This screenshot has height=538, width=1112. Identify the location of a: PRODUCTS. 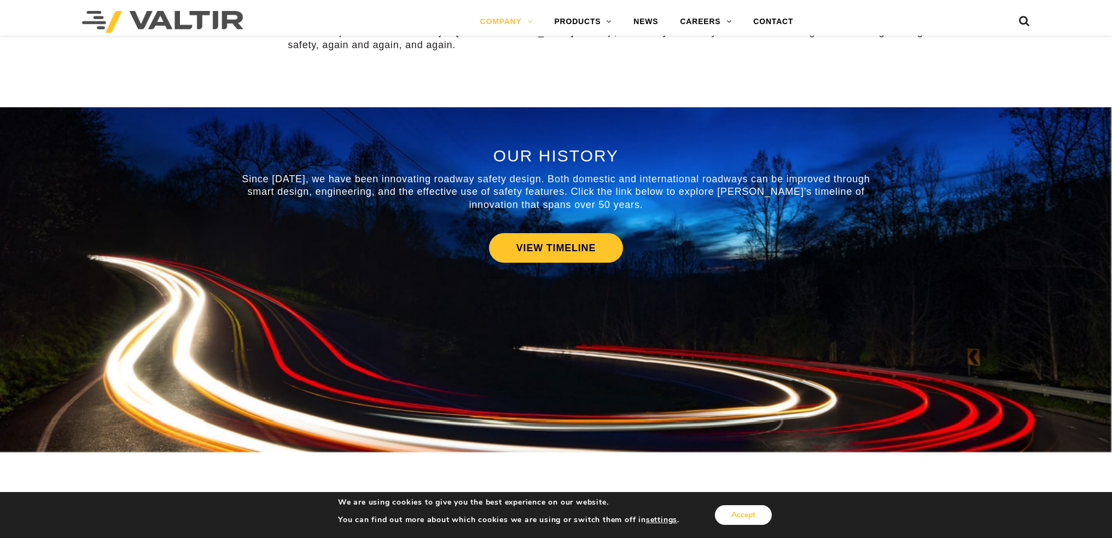
(582, 22).